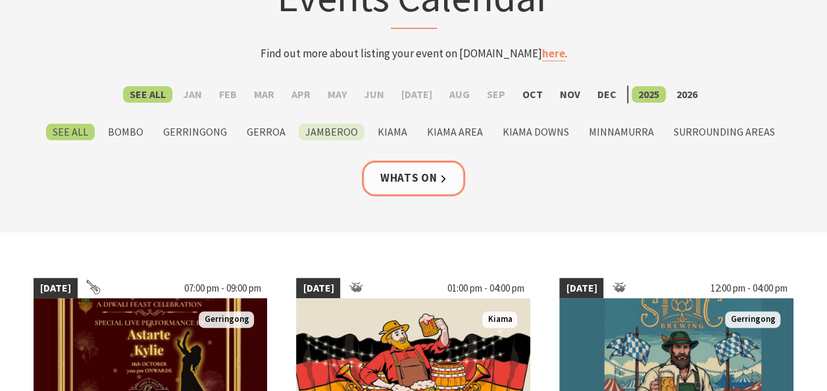  Describe the element at coordinates (724, 132) in the screenshot. I see `label: Surrounding Areas` at that location.